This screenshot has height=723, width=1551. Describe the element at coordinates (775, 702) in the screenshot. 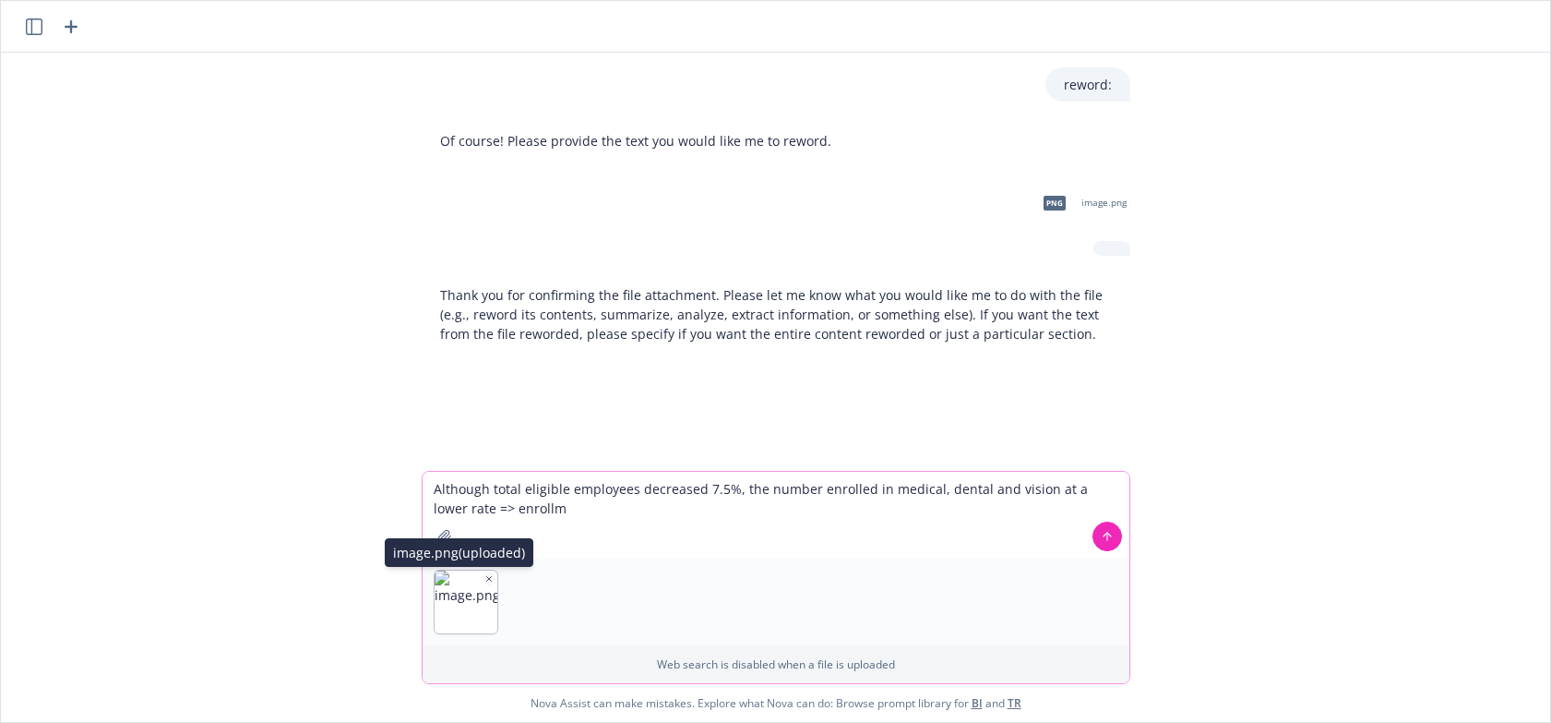

I see `span: Nova Assist can make mistakes. Explore what Nova can do: Browse prompt library for and` at that location.